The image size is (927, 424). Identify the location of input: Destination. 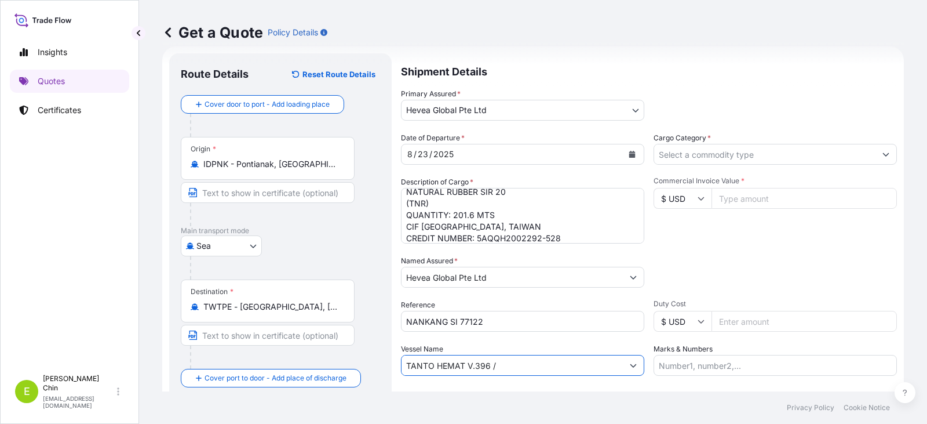
(272, 307).